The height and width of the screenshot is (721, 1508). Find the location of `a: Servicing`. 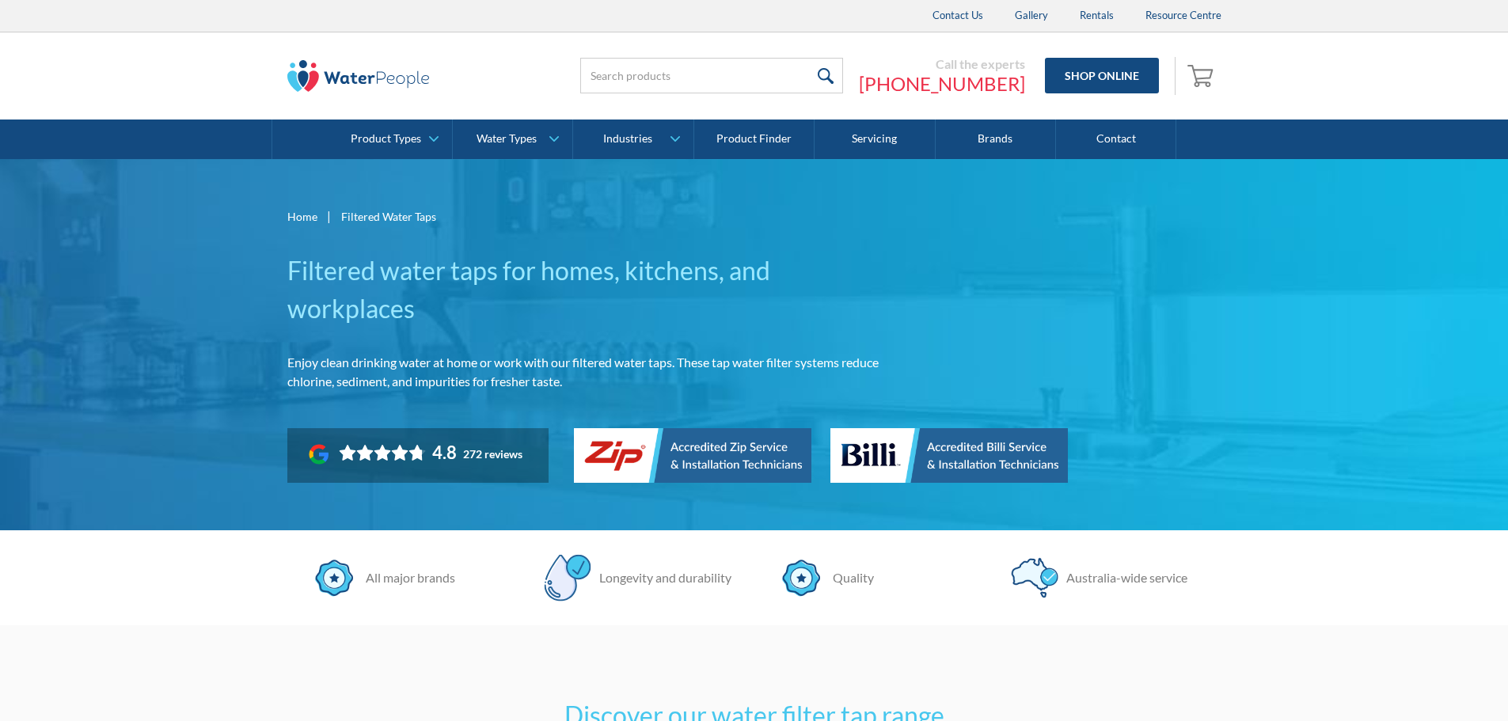

a: Servicing is located at coordinates (875, 139).